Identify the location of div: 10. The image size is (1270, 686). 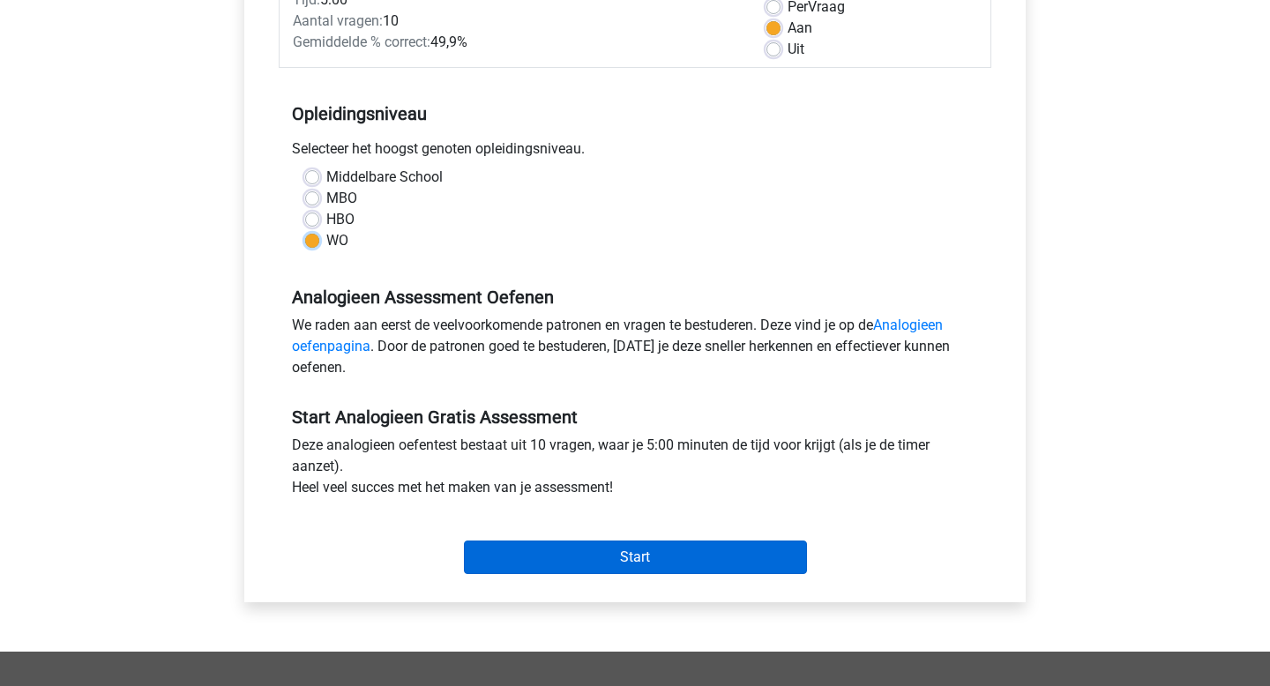
(516, 21).